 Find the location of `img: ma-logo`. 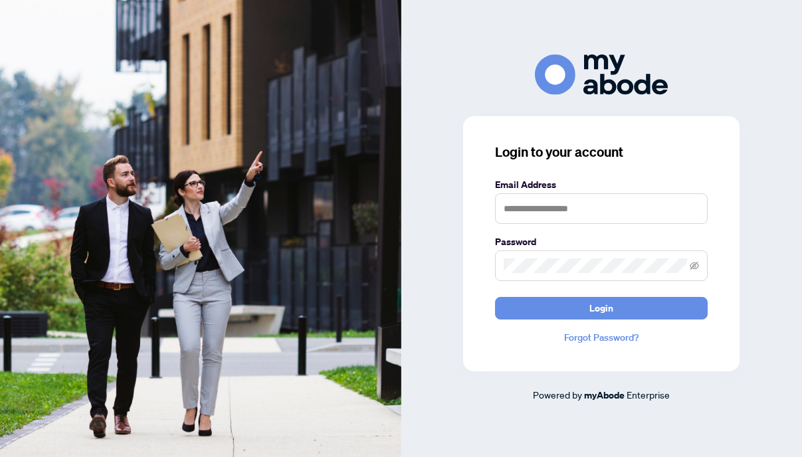

img: ma-logo is located at coordinates (601, 74).